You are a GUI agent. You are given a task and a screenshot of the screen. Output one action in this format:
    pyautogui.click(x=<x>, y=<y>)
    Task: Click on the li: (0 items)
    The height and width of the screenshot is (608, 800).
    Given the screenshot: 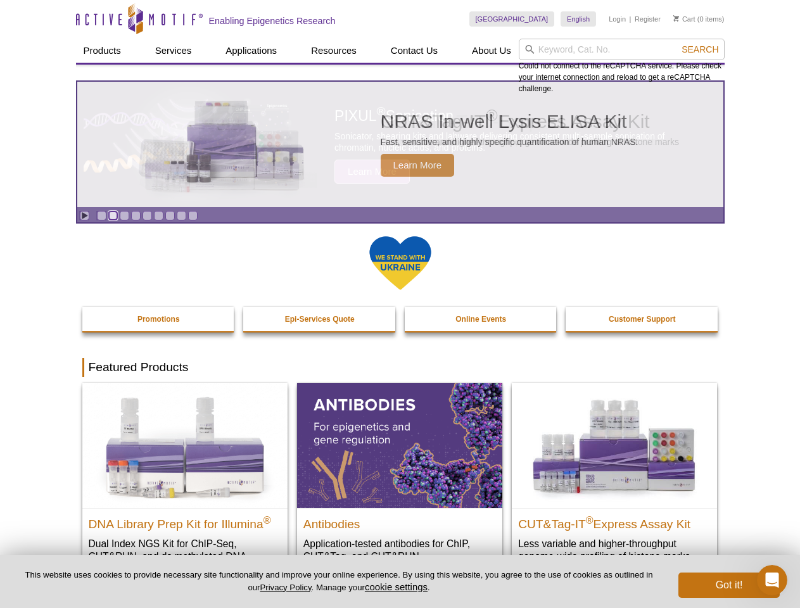 What is the action you would take?
    pyautogui.click(x=699, y=19)
    